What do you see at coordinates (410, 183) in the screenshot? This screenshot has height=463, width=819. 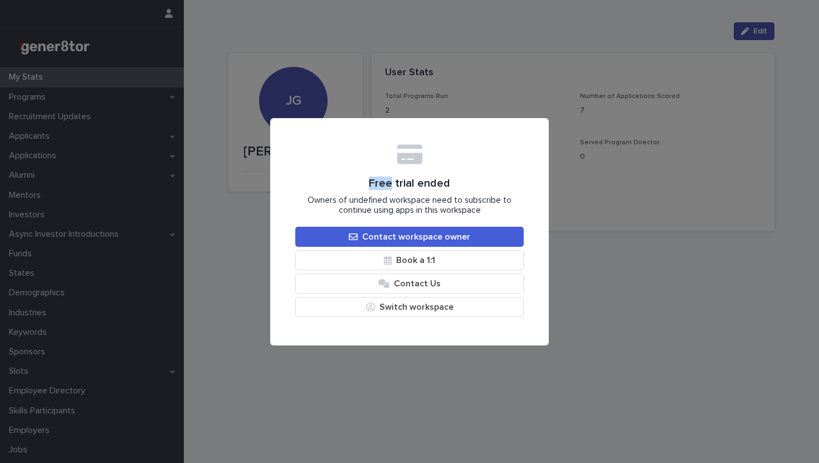 I see `span: Free trial ended` at bounding box center [410, 183].